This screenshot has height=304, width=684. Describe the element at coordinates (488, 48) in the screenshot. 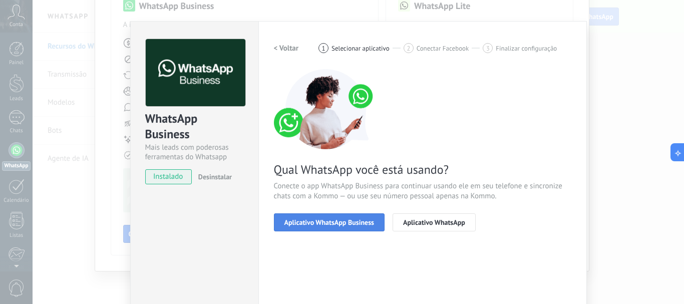

I see `span: 3` at that location.